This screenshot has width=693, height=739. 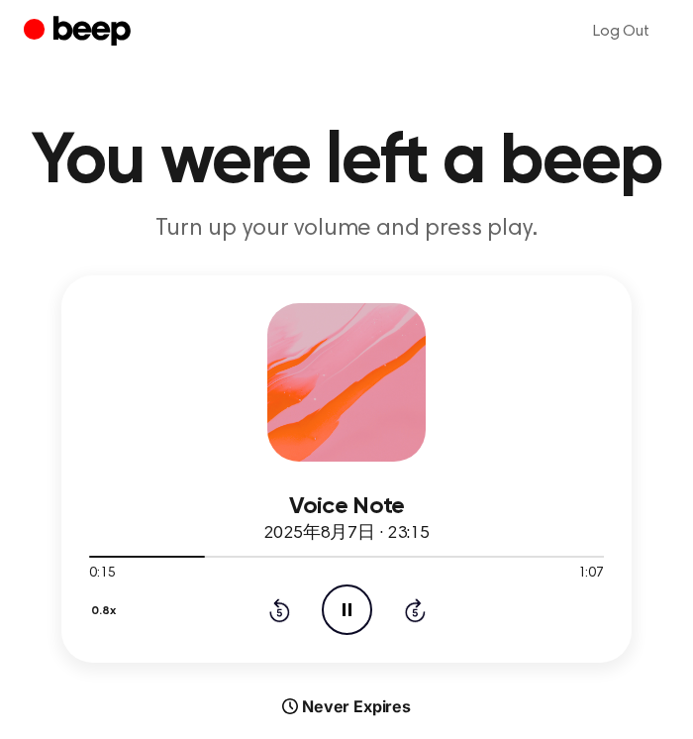 I want to click on span: 1:07, so click(x=591, y=573).